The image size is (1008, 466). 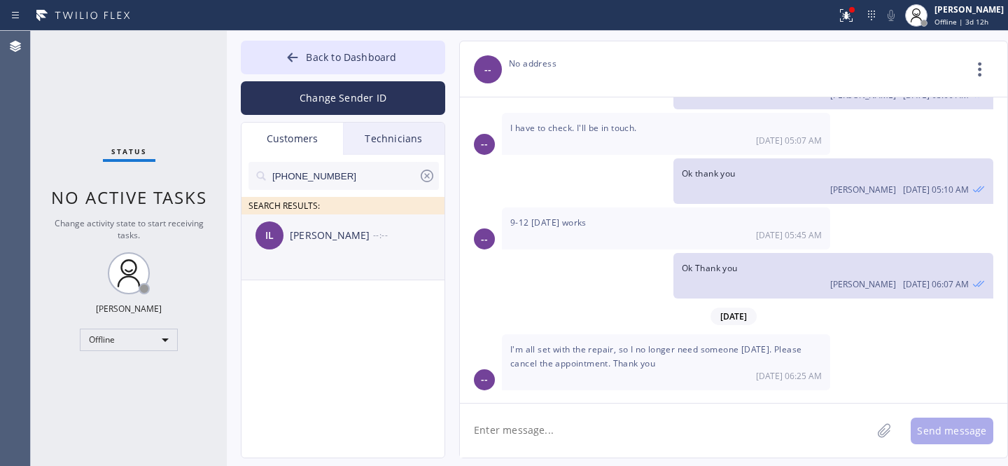 I want to click on span: IL, so click(x=270, y=235).